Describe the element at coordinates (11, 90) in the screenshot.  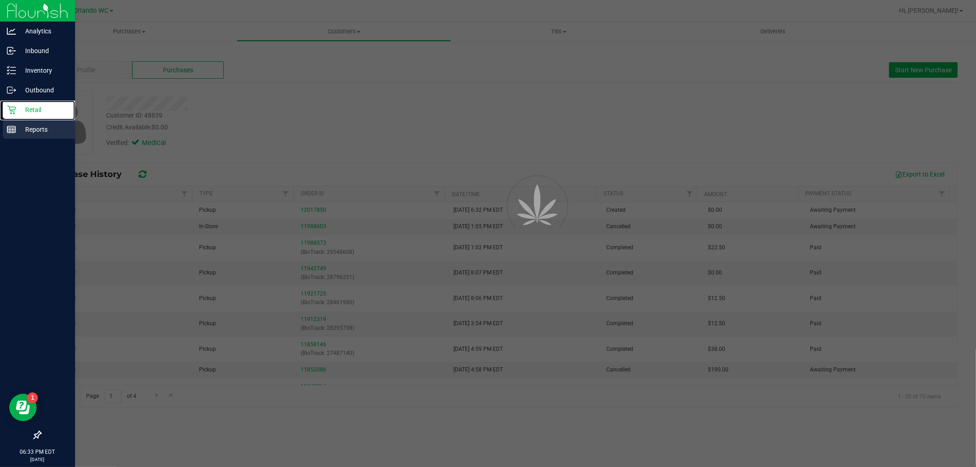
I see `inline-svg: Outbound` at that location.